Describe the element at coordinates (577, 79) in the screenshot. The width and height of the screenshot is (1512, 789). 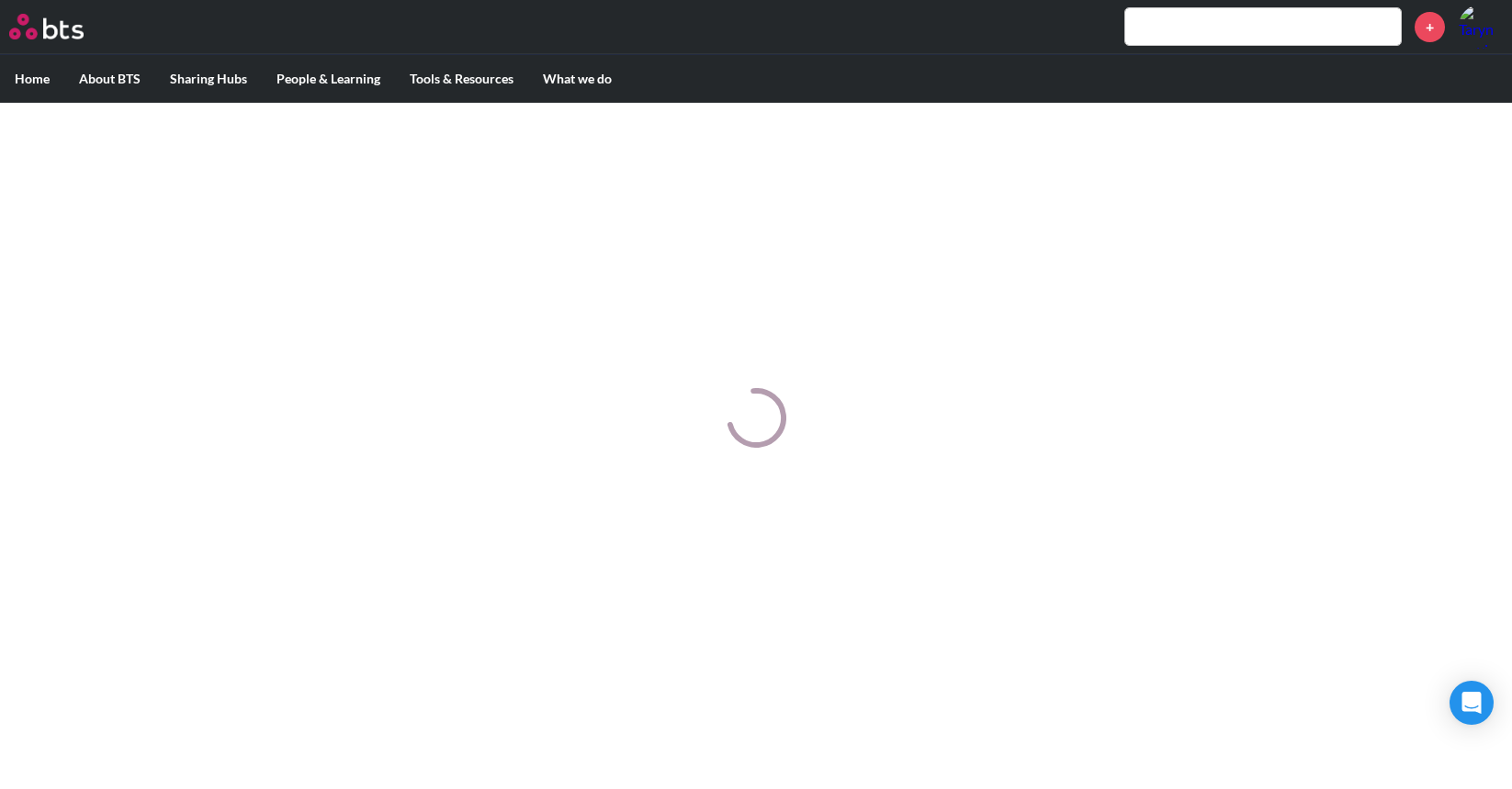
I see `label: What we do` at that location.